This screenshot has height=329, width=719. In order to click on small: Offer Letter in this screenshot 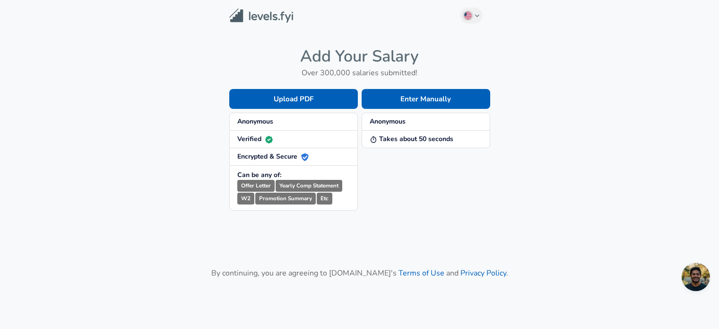, I will do `click(256, 185)`.